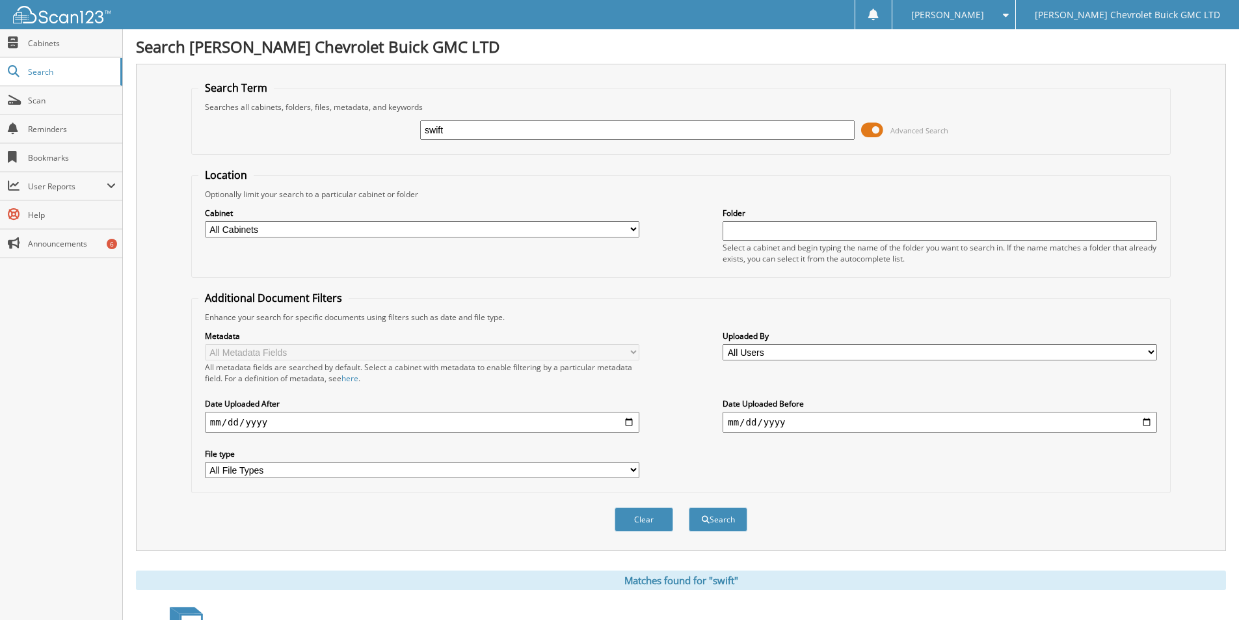 The height and width of the screenshot is (620, 1239). I want to click on input: end, so click(940, 422).